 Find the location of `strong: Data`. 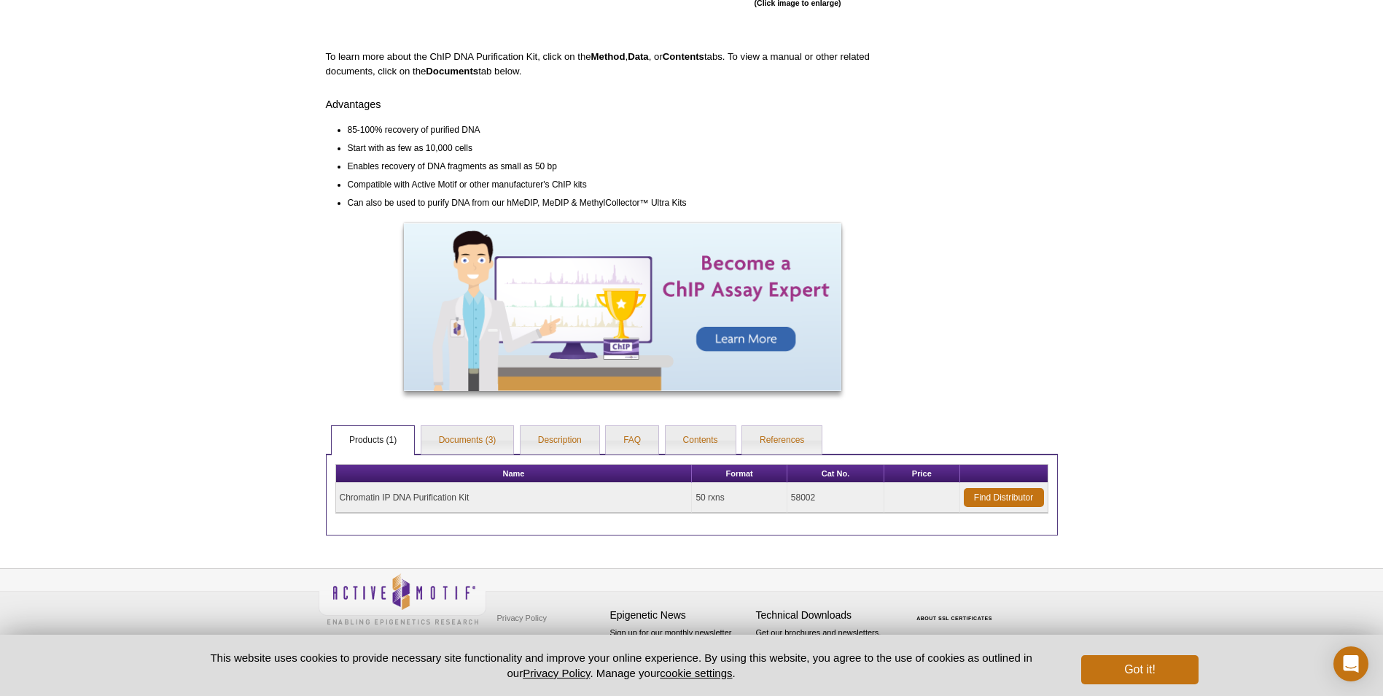

strong: Data is located at coordinates (638, 56).